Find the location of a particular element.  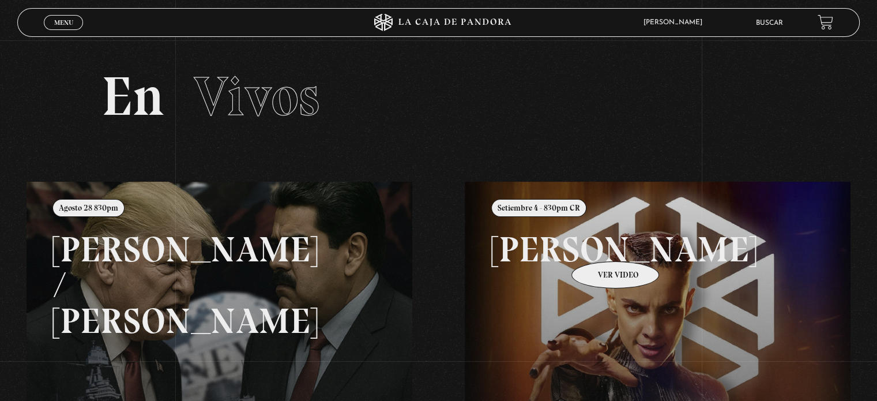

span: Cerrar is located at coordinates (63, 33).